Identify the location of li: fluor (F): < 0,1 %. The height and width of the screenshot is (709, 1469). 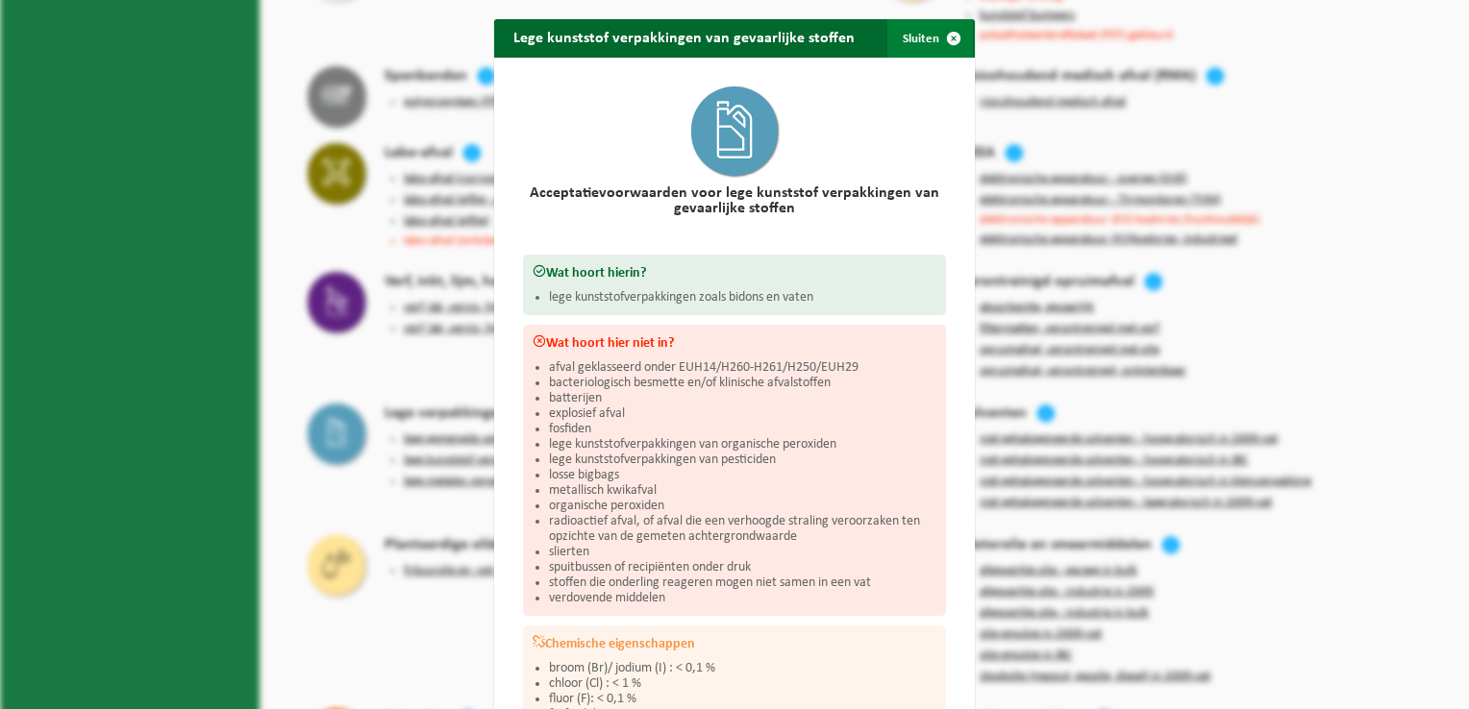
(742, 700).